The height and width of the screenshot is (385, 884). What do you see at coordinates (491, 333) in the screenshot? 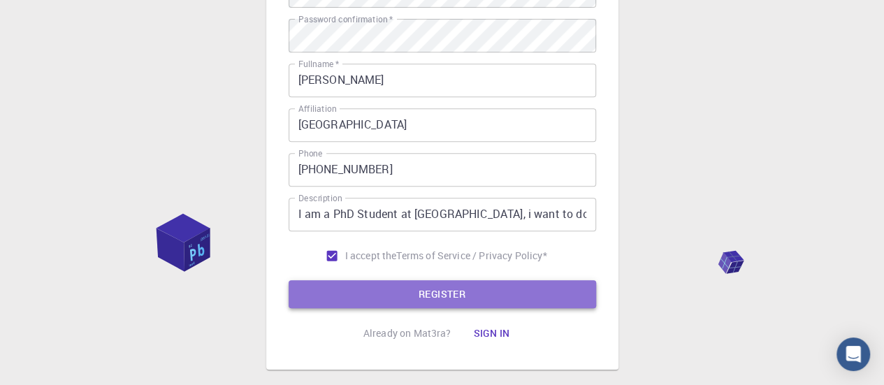
I see `button: Sign in` at bounding box center [491, 333].